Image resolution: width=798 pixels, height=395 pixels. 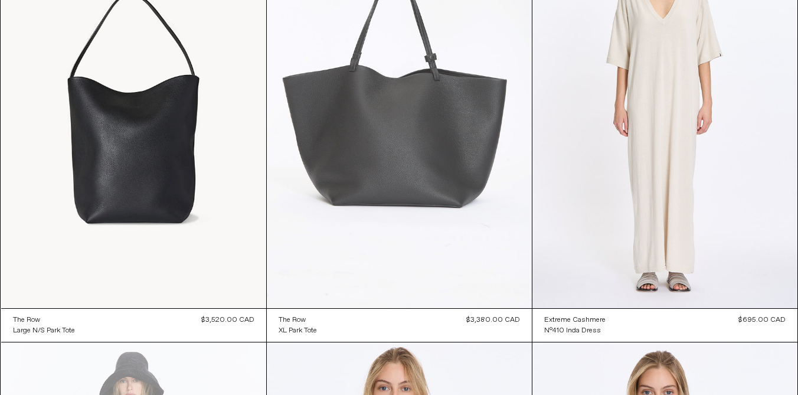 What do you see at coordinates (575, 320) in the screenshot?
I see `a: Extreme Cashmere` at bounding box center [575, 320].